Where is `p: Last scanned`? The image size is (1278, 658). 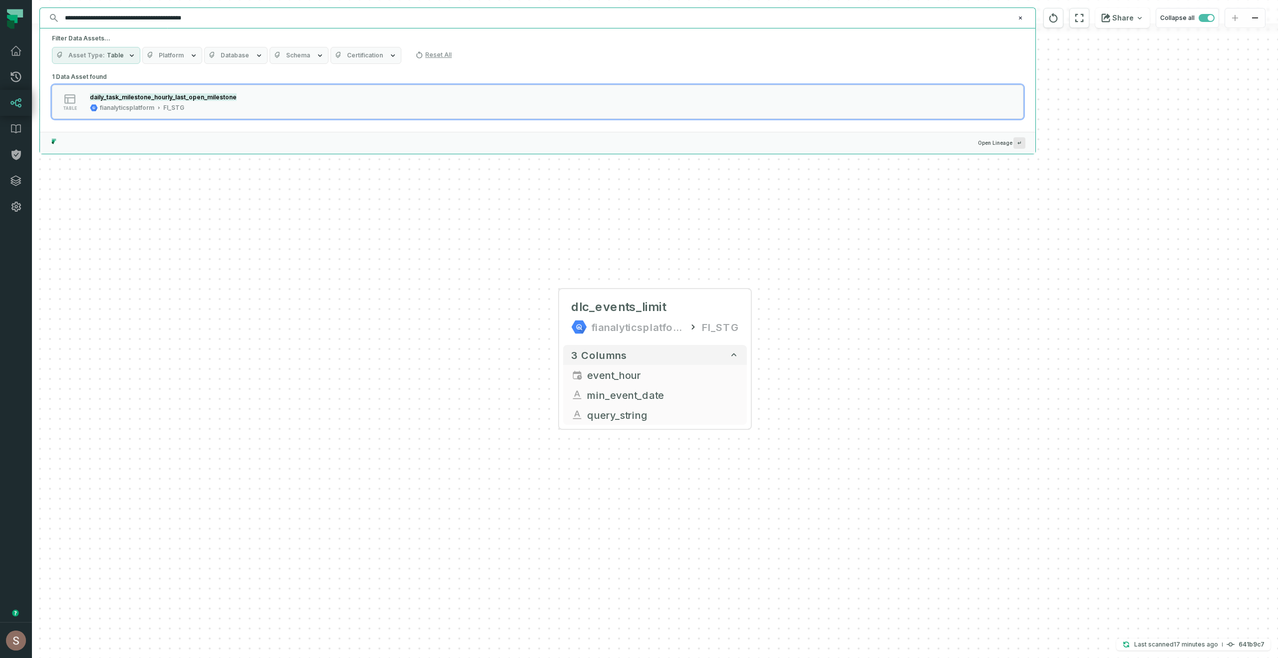 p: Last scanned is located at coordinates (1176, 645).